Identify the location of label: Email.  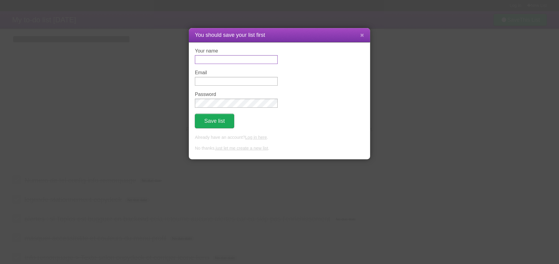
(236, 73).